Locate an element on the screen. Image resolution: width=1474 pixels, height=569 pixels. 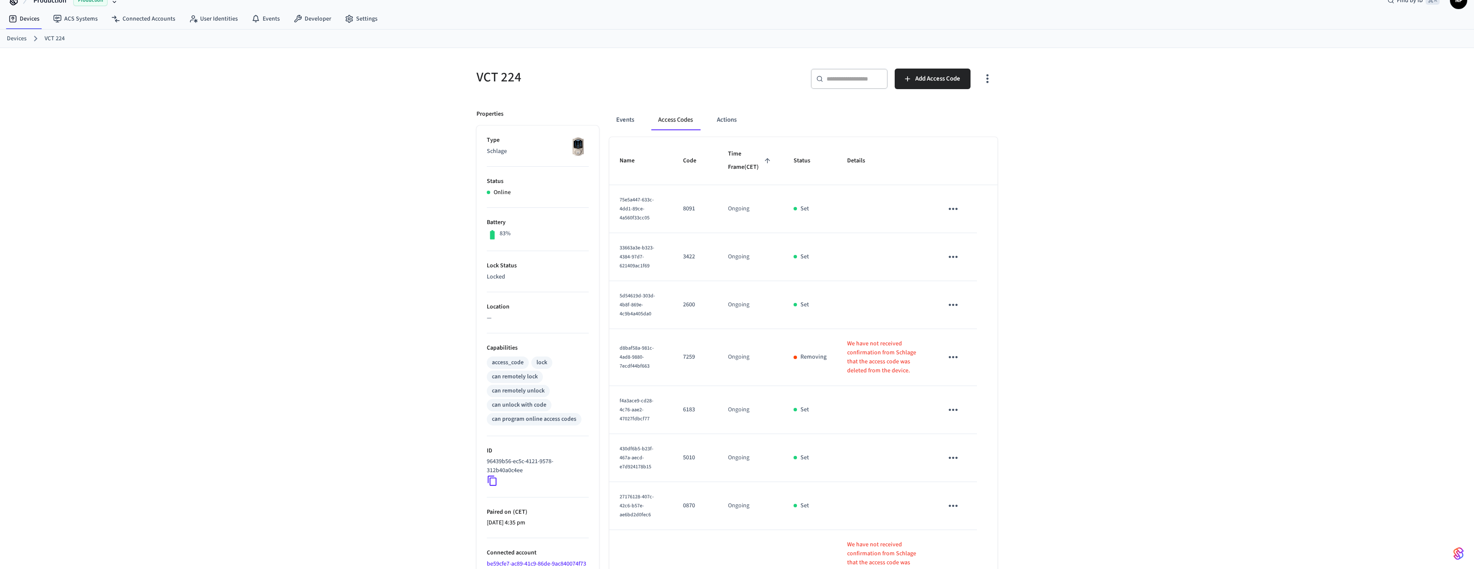
div: can unlock with code is located at coordinates (519, 405).